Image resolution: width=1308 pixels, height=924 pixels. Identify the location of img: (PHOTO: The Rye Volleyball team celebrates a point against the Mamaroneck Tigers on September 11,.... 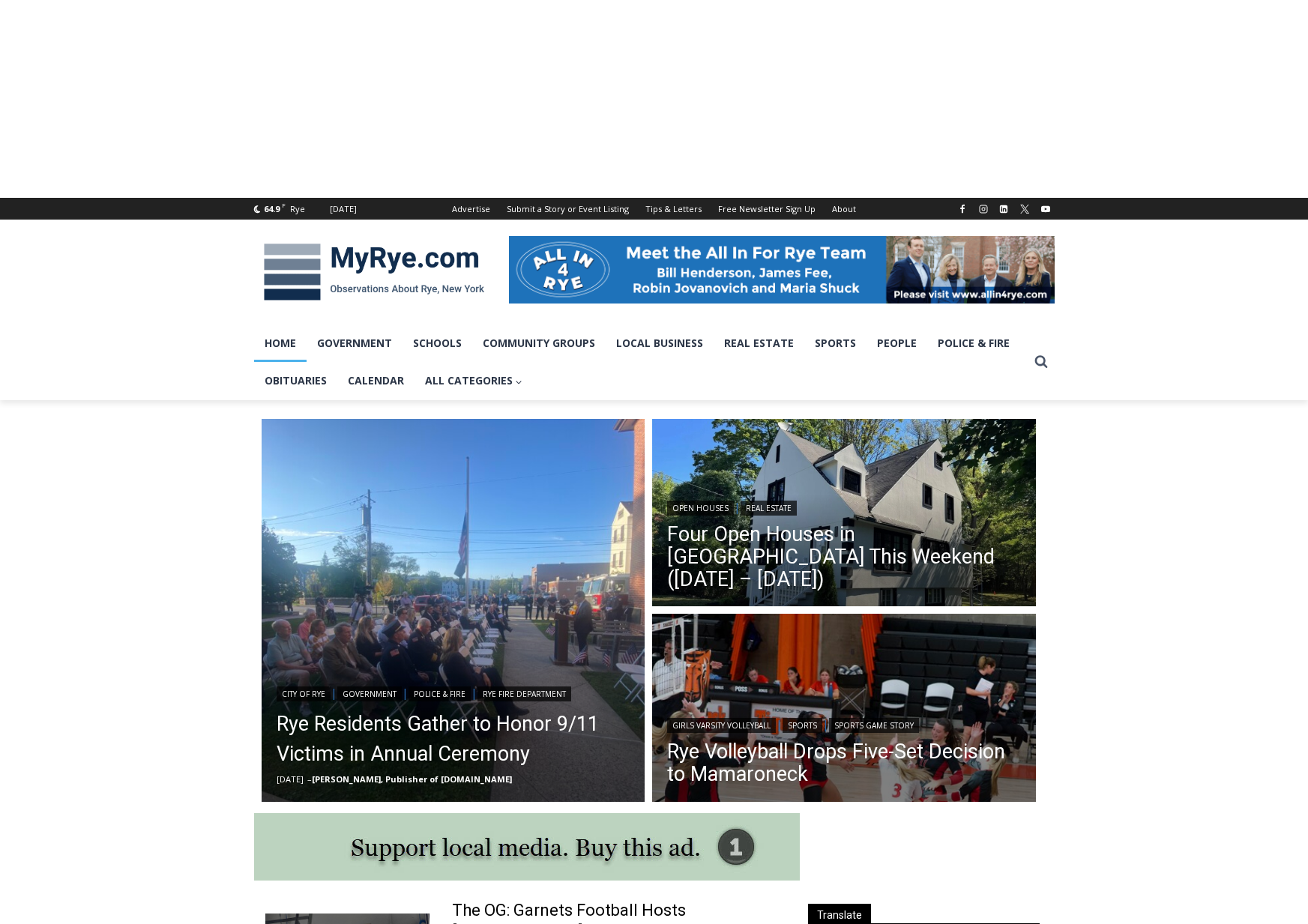
(844, 710).